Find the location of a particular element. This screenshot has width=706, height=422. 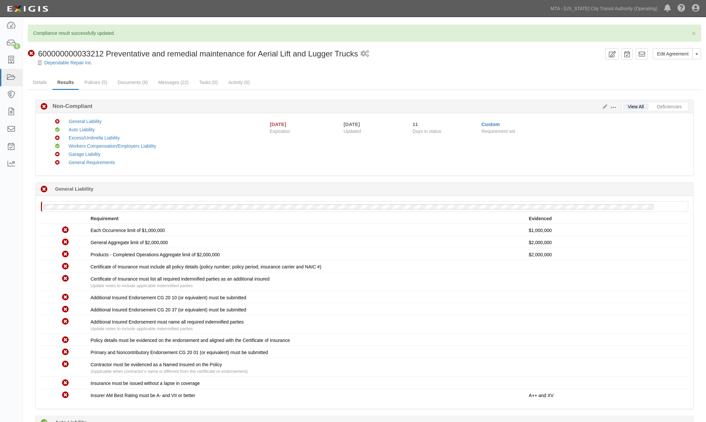

span: (Applicable when contractor’s name is different from the certificate or endorsement) is located at coordinates (169, 371).